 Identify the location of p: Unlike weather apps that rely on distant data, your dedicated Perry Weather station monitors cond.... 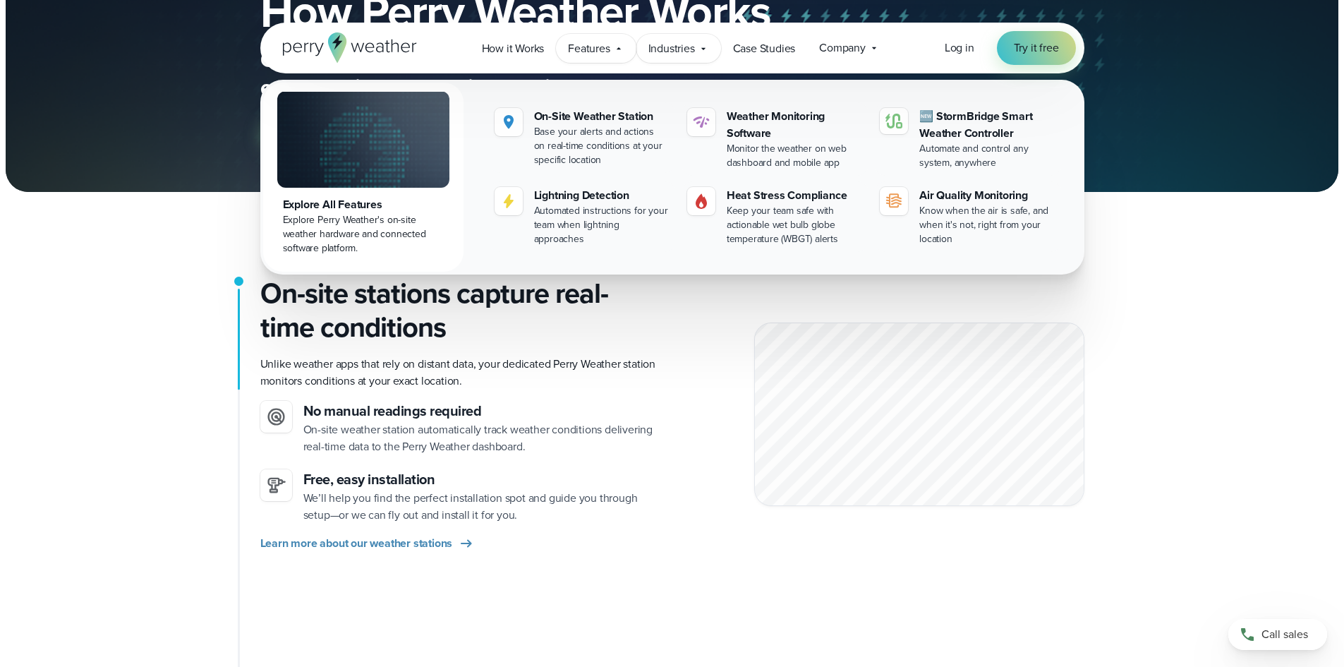
(461, 373).